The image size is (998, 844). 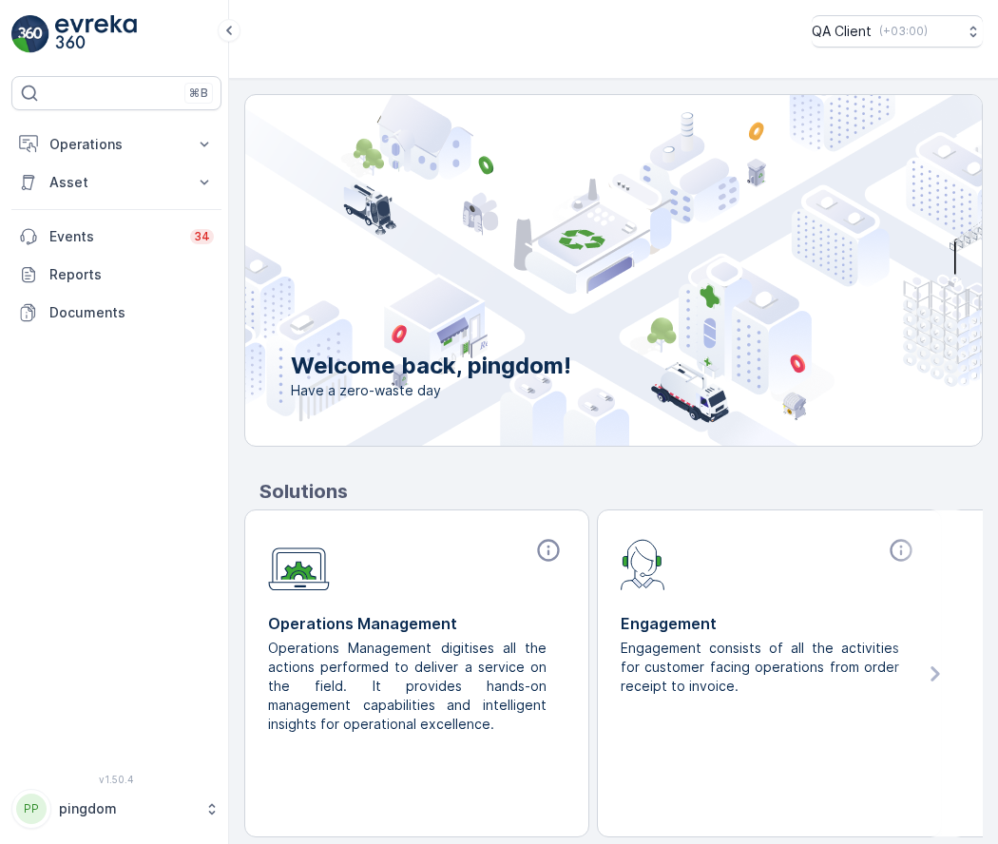 I want to click on p: Engagement consists of all the activities for customer facing operations from order receipt to in..., so click(x=761, y=667).